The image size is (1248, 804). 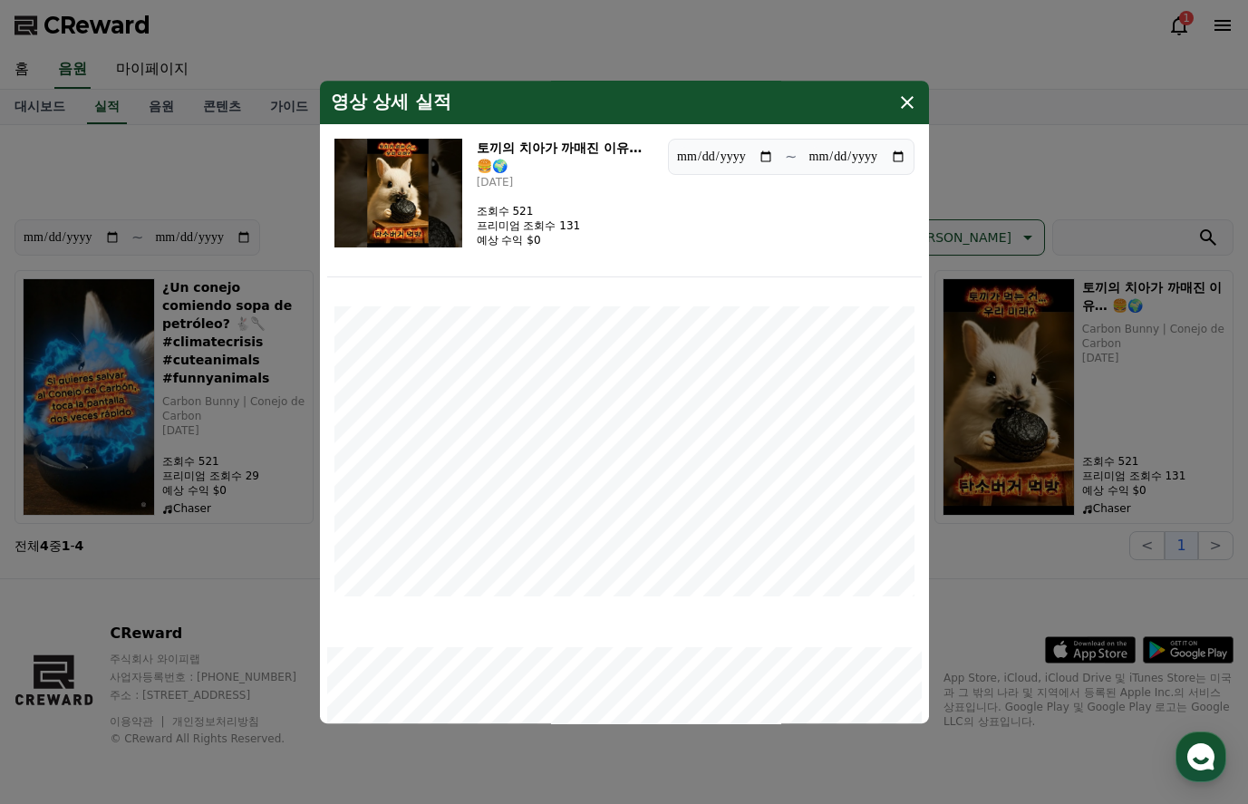 What do you see at coordinates (528, 240) in the screenshot?
I see `p: 예상 수익 $0` at bounding box center [528, 240].